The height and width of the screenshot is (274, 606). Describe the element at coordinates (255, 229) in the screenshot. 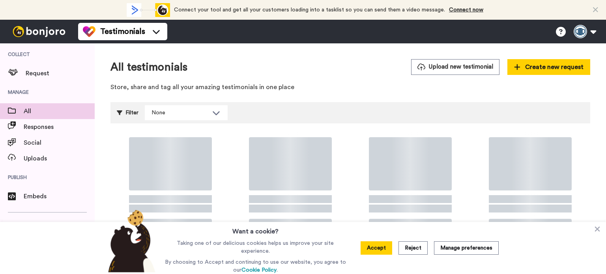

I see `h3: Want a cookie?` at that location.